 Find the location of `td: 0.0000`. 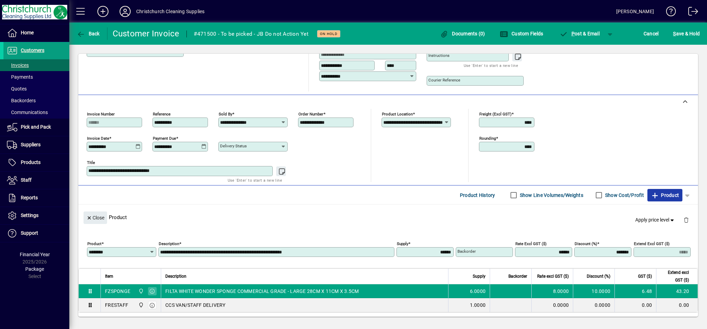

td: 0.0000 is located at coordinates (594, 305).